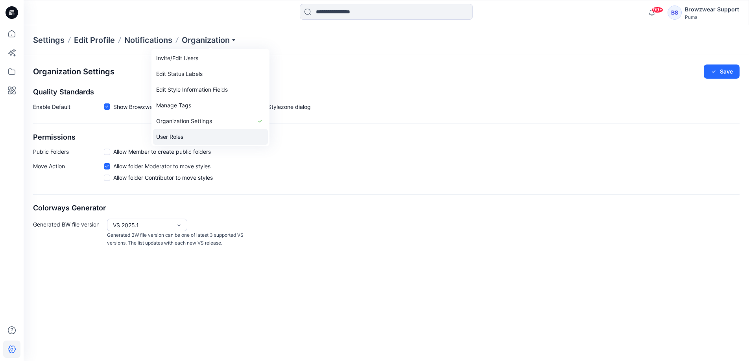 The height and width of the screenshot is (361, 749). What do you see at coordinates (177, 239) in the screenshot?
I see `p: Generated BW file version can be one of latest 3 supported VS versions. The list updates with eac...` at bounding box center [177, 239].